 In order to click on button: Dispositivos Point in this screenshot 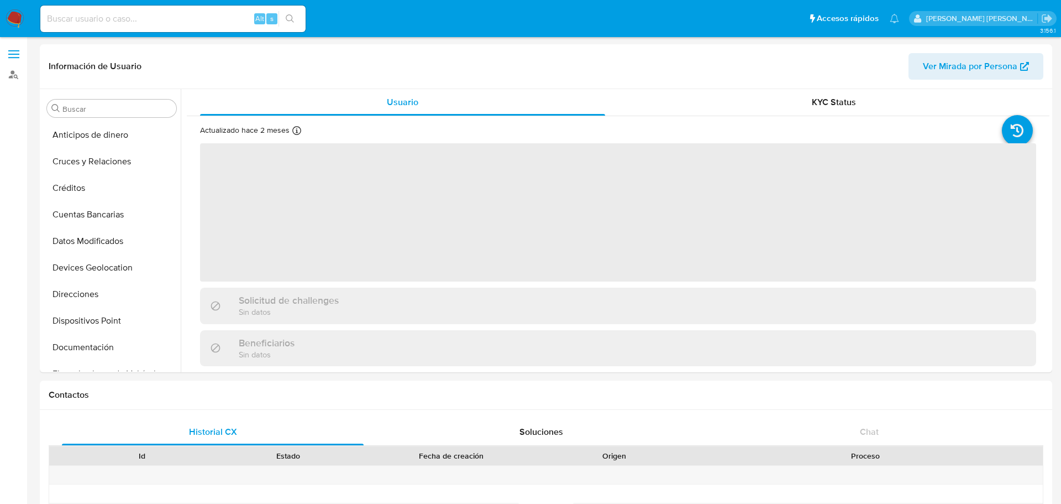, I will do `click(112, 321)`.